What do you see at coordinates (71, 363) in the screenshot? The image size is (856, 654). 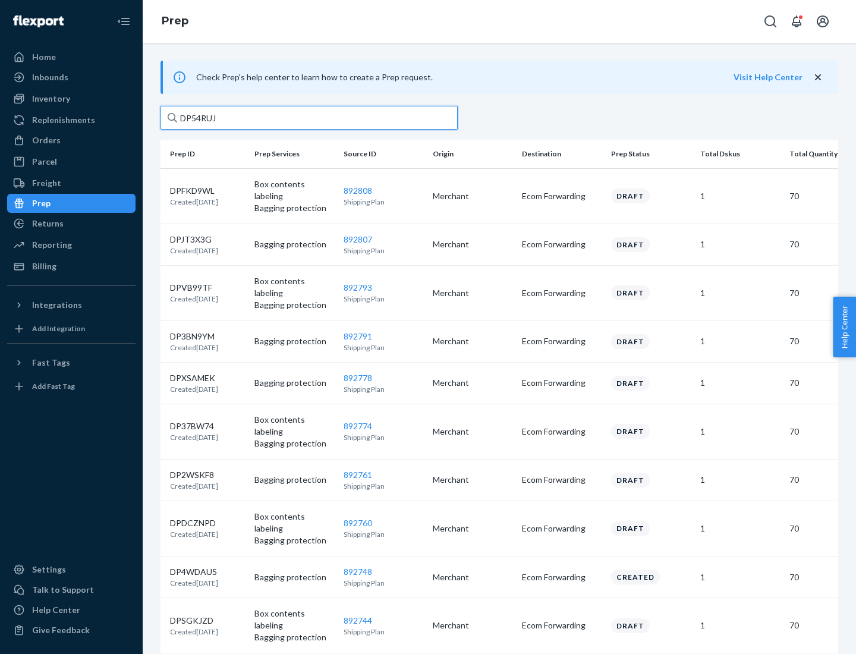 I see `button: Fast Tags` at bounding box center [71, 363].